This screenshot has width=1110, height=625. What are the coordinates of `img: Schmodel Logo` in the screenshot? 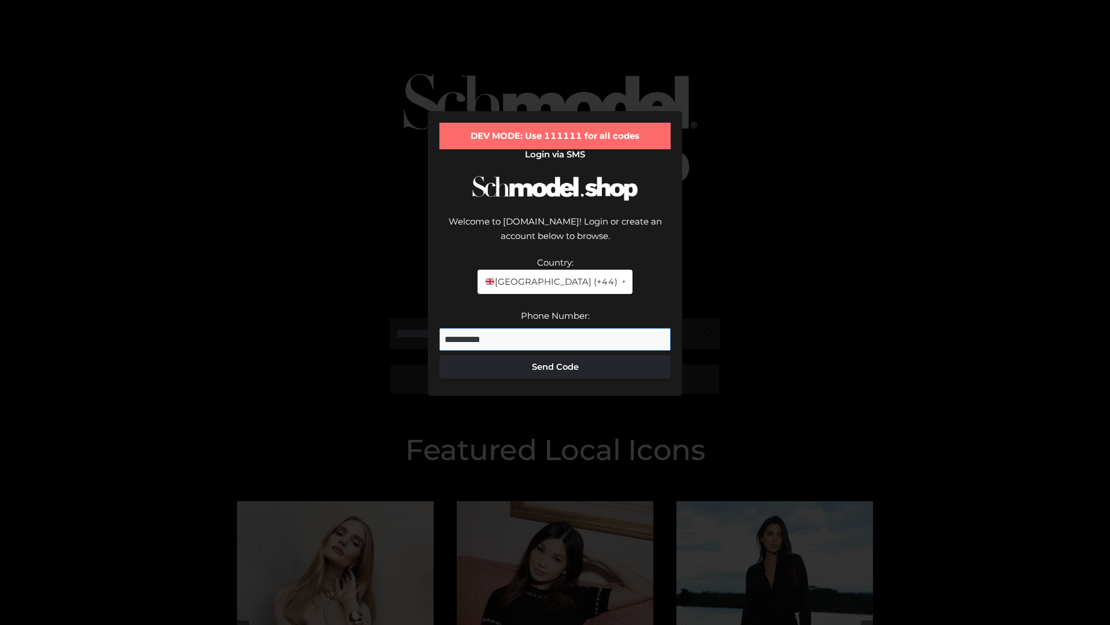 It's located at (555, 188).